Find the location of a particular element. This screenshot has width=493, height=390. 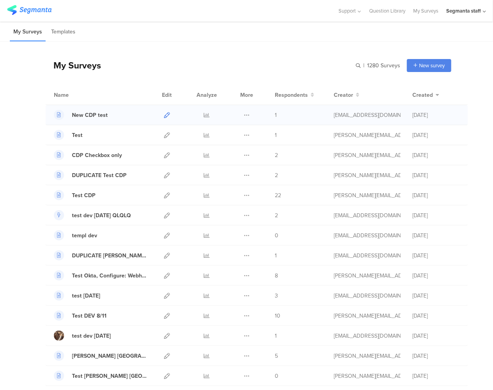

div: Edit is located at coordinates (167, 95).